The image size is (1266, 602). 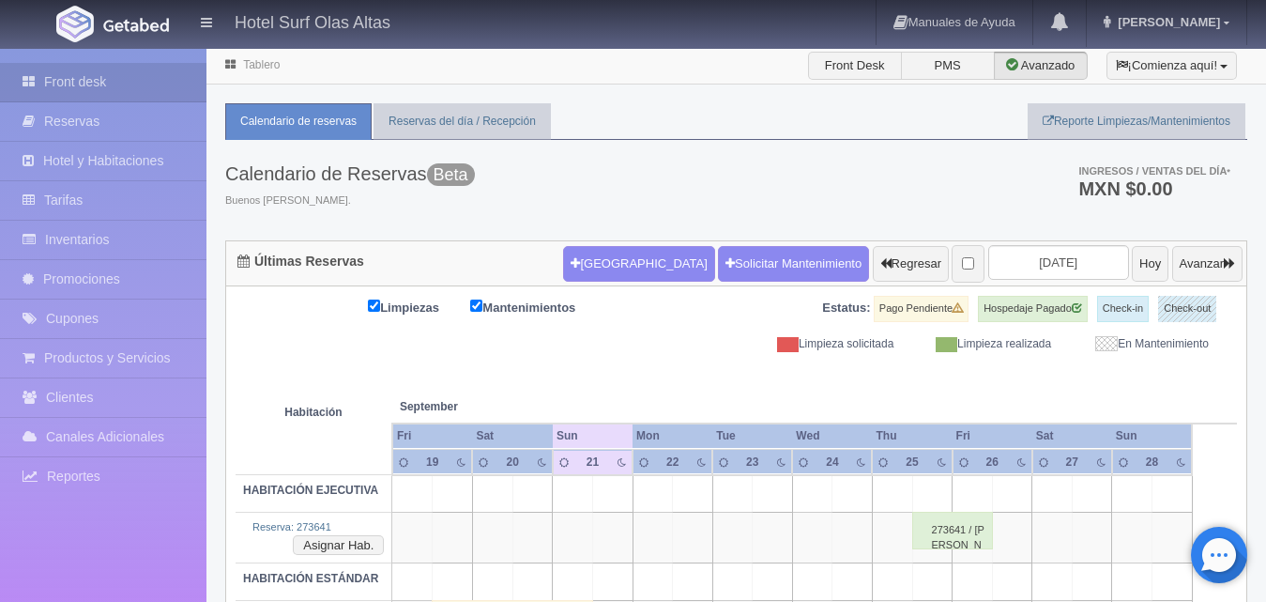 What do you see at coordinates (855, 66) in the screenshot?
I see `label: Front Desk` at bounding box center [855, 66].